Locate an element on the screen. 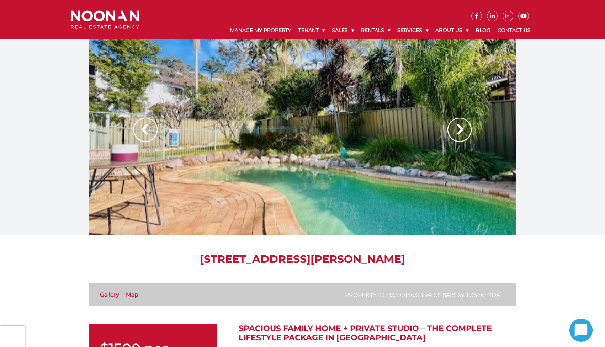  a: Manage My Property is located at coordinates (261, 30).